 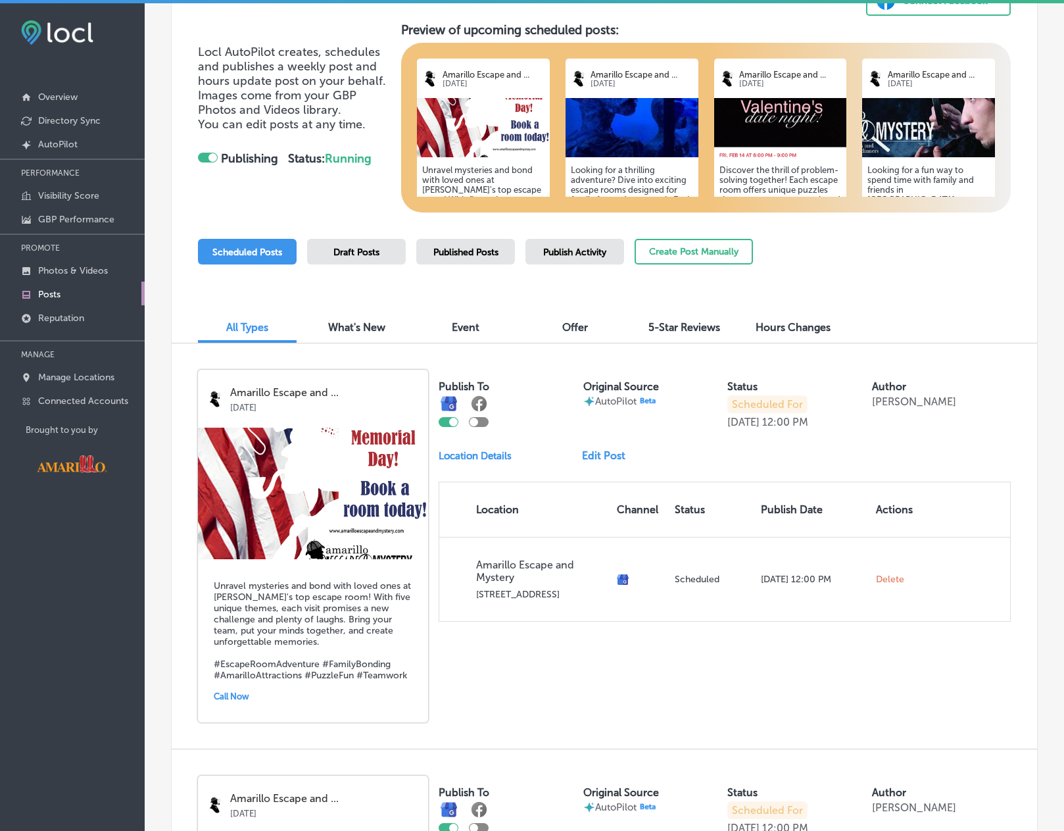 I want to click on span: Scheduled Posts, so click(x=247, y=252).